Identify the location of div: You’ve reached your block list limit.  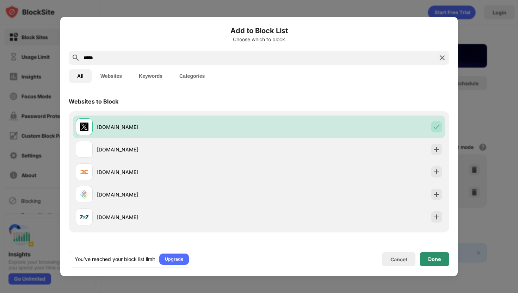
(115, 260).